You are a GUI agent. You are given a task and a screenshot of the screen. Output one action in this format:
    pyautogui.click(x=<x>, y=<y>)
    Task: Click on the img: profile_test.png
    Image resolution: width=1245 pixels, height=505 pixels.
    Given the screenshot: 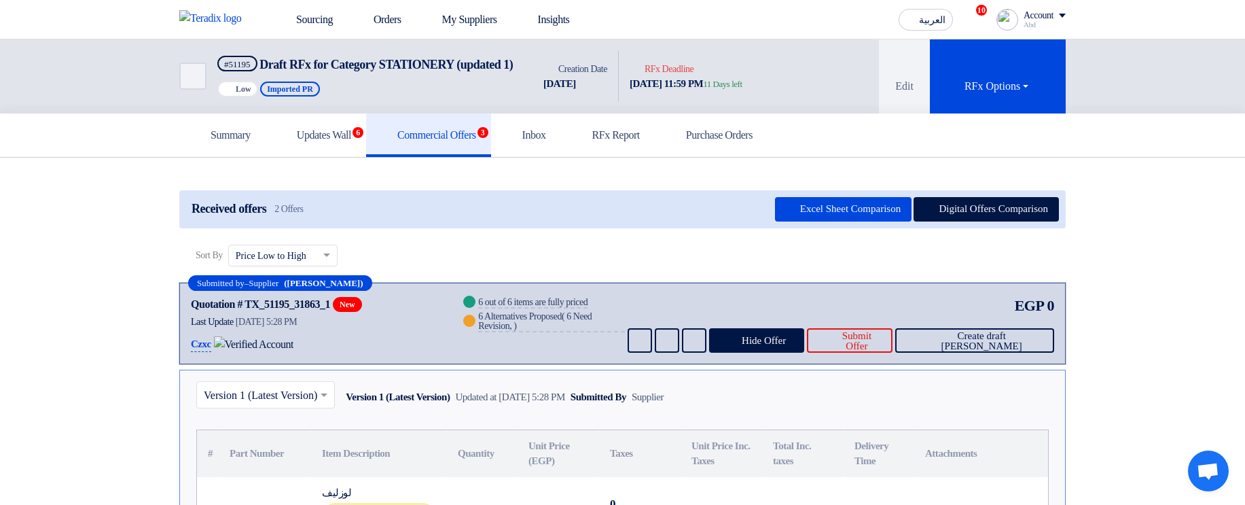 What is the action you would take?
    pyautogui.click(x=1007, y=20)
    